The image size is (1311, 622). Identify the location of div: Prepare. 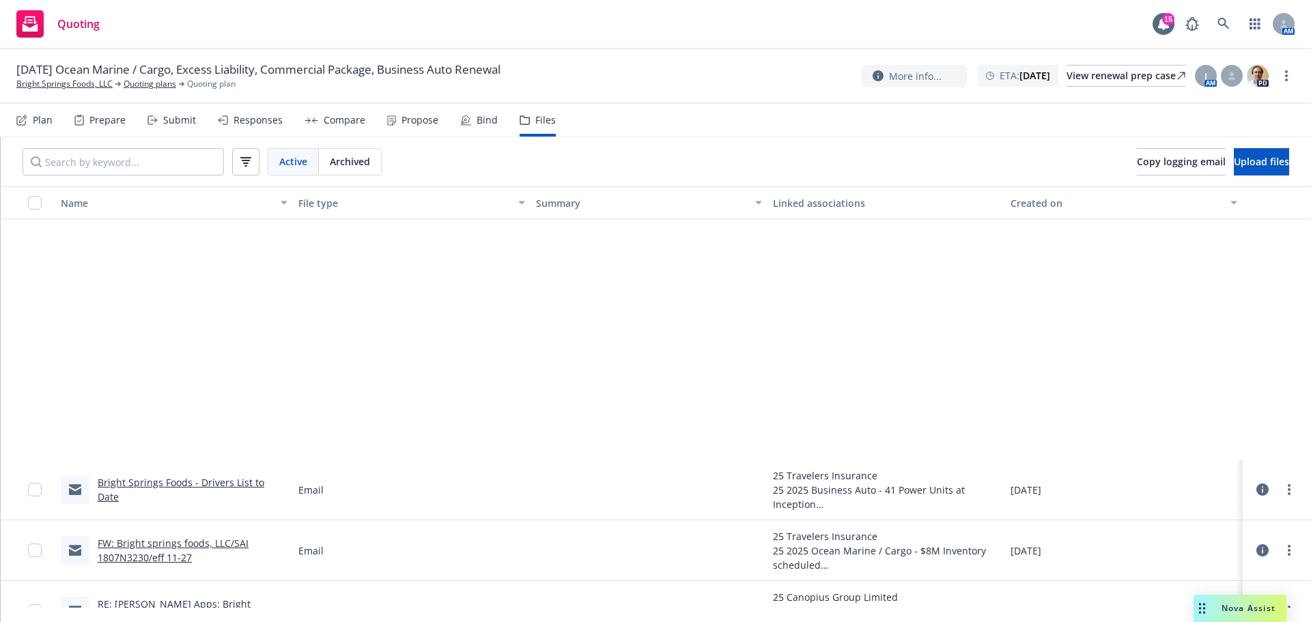
(107, 120).